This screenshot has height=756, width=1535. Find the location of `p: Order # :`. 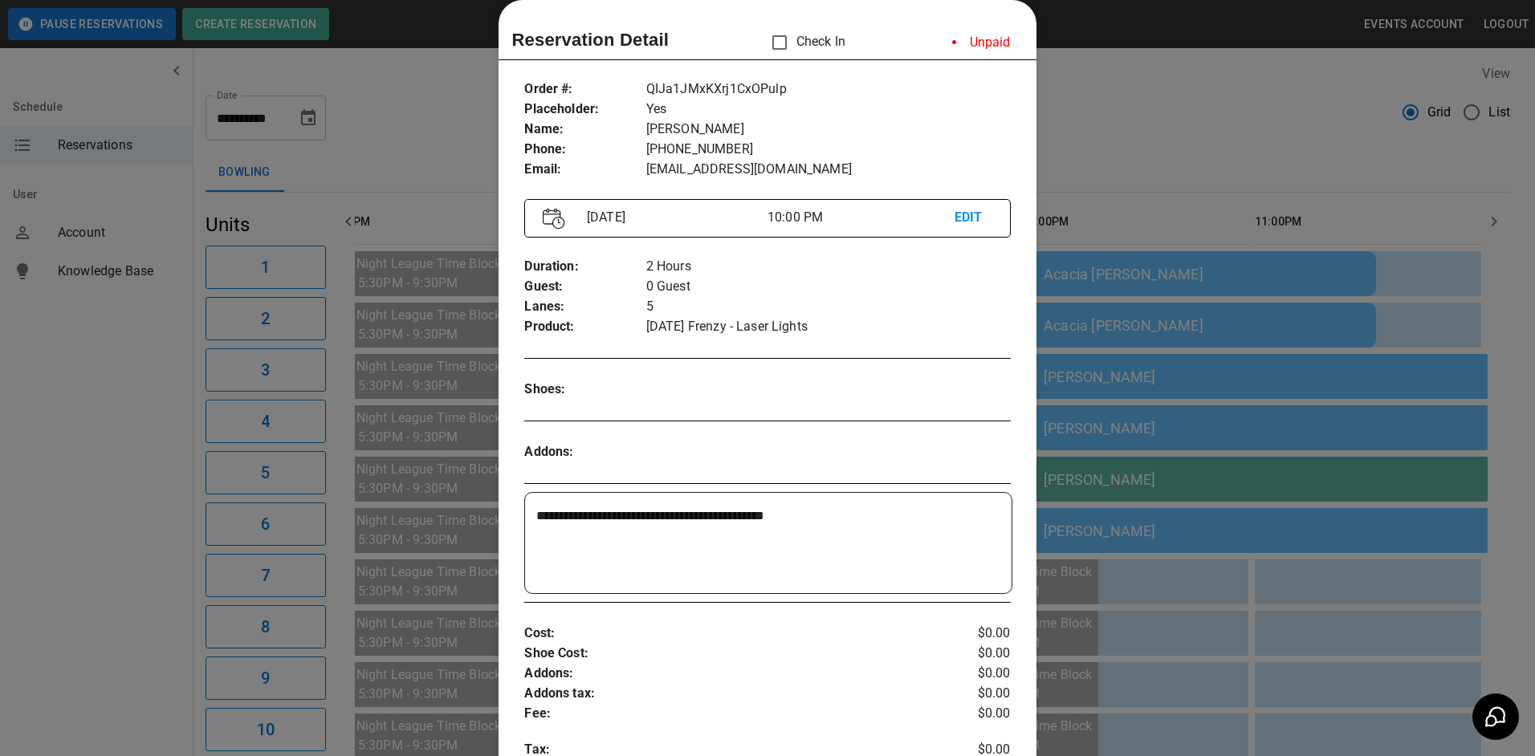

p: Order # : is located at coordinates (584, 89).